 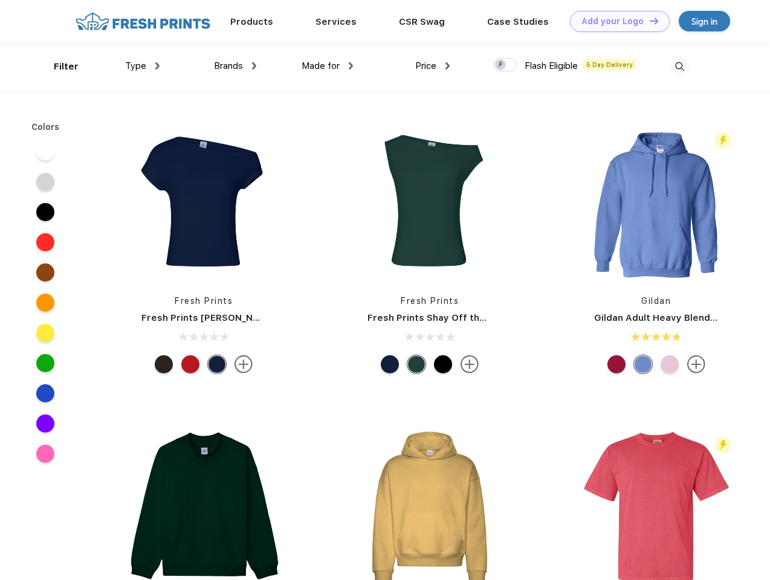 I want to click on div: Brown, so click(x=164, y=365).